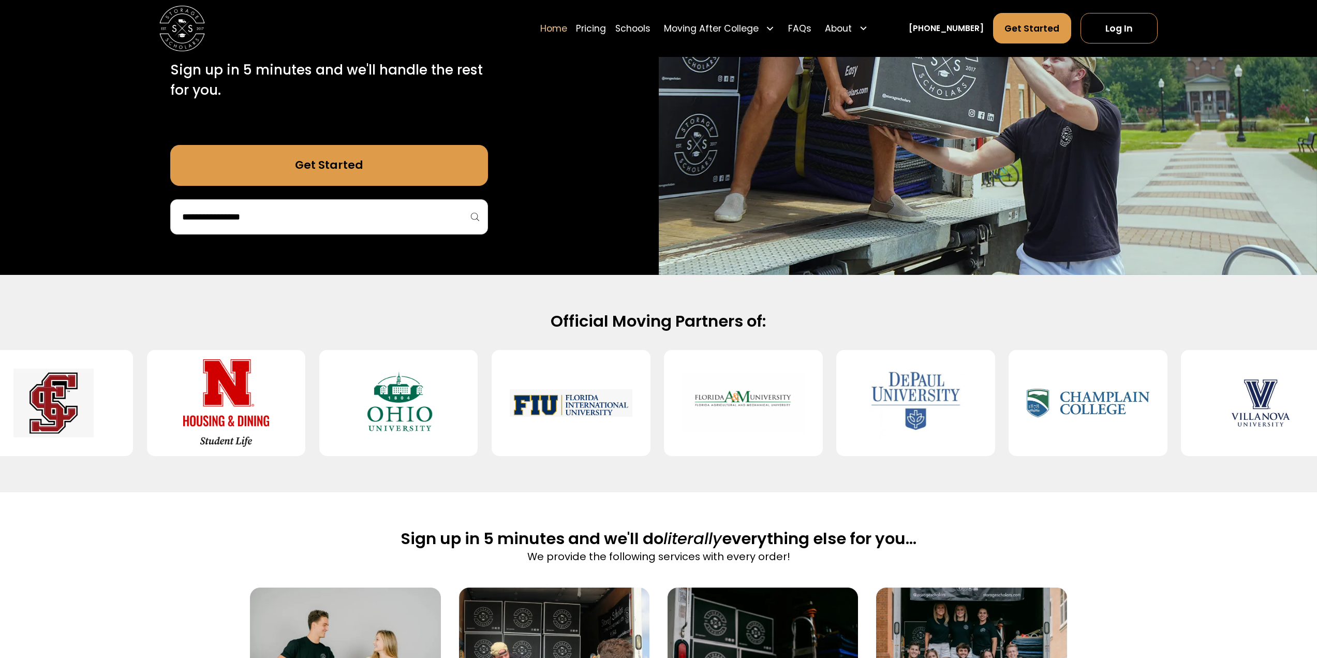 Image resolution: width=1317 pixels, height=658 pixels. I want to click on h2: Official Moving Partners of:, so click(658, 321).